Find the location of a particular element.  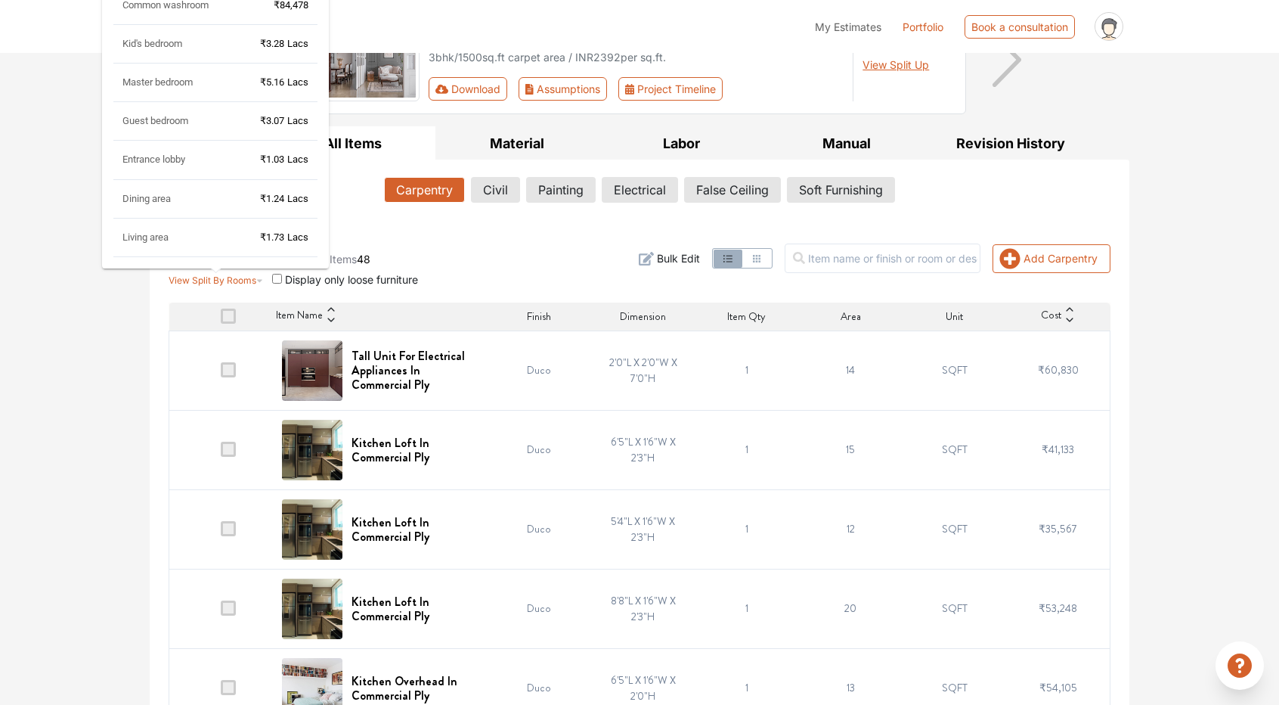

span: ₹35,567 is located at coordinates (1058, 528).